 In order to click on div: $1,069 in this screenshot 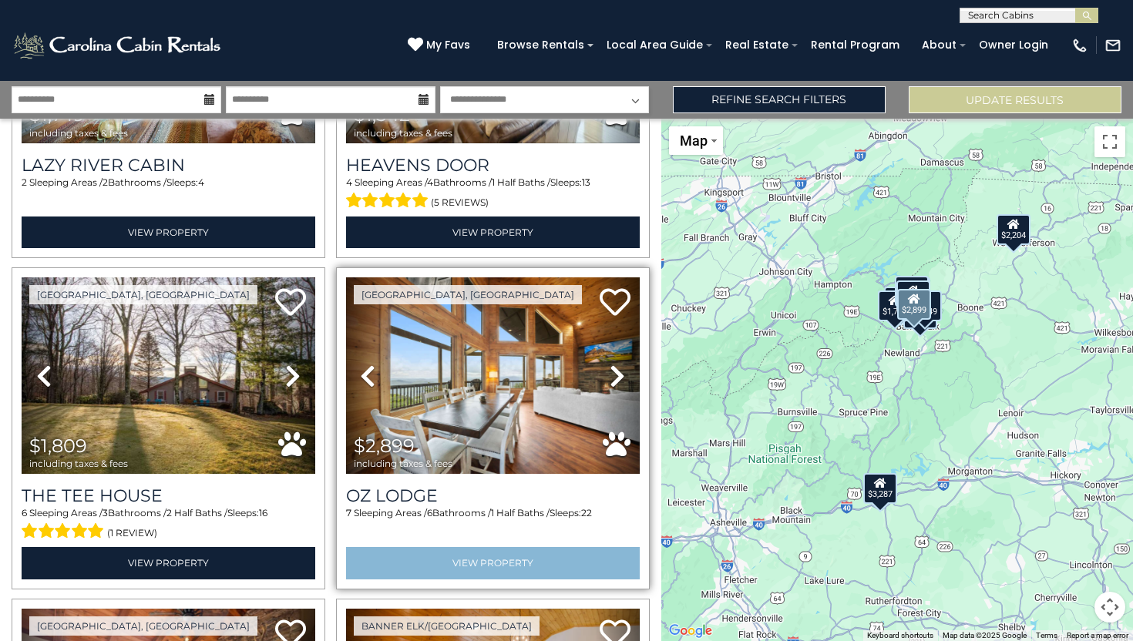, I will do `click(912, 291)`.